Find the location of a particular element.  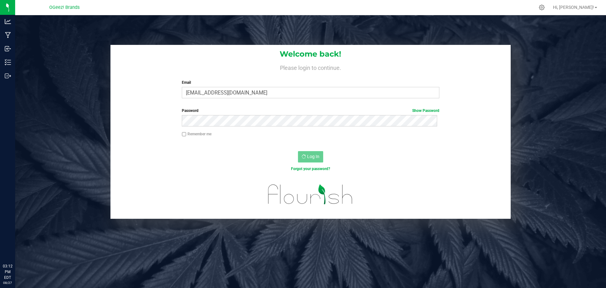

button: Log In is located at coordinates (311, 157).